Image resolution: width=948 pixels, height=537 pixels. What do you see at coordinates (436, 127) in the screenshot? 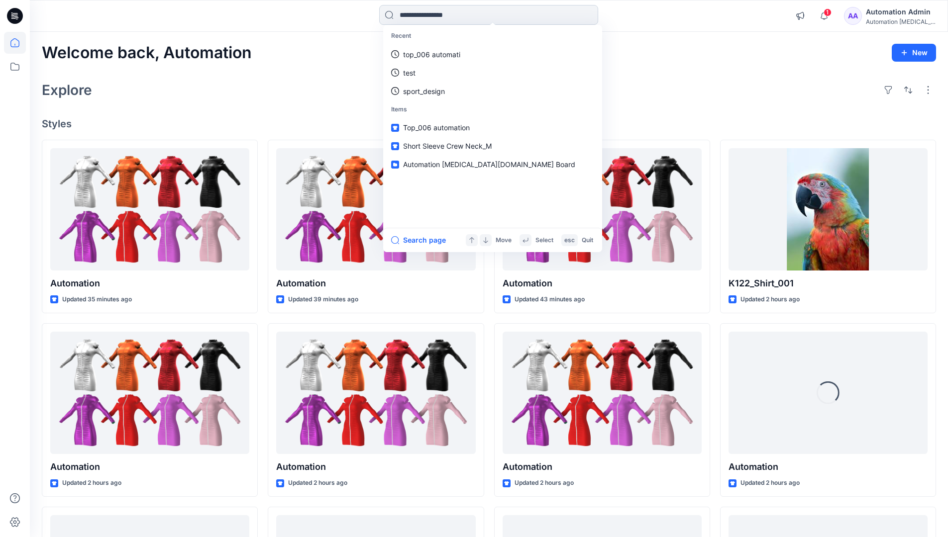
I see `span: Top_006 automation` at bounding box center [436, 127].